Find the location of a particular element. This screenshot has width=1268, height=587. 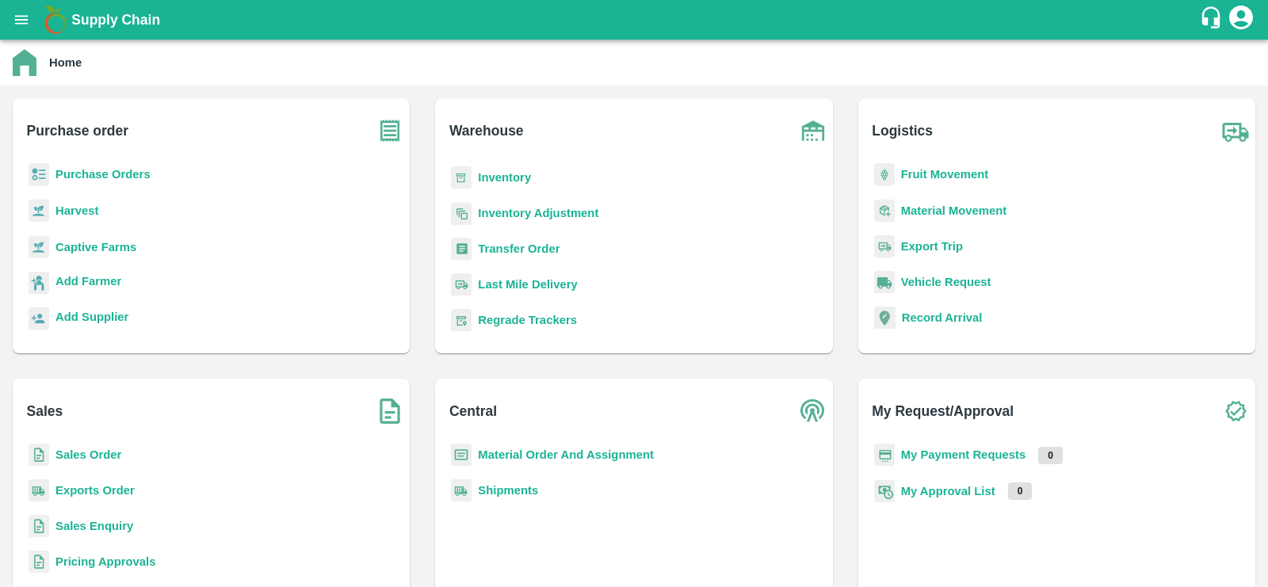

img: logo is located at coordinates (55, 20).